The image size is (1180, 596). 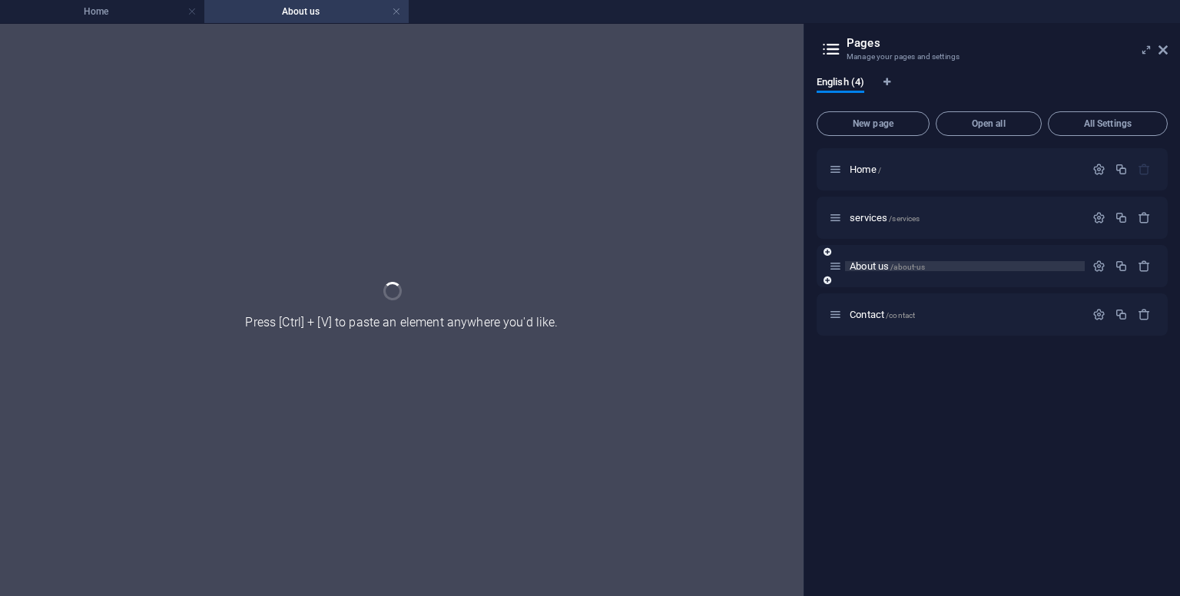 What do you see at coordinates (1108, 124) in the screenshot?
I see `span: All Settings` at bounding box center [1108, 124].